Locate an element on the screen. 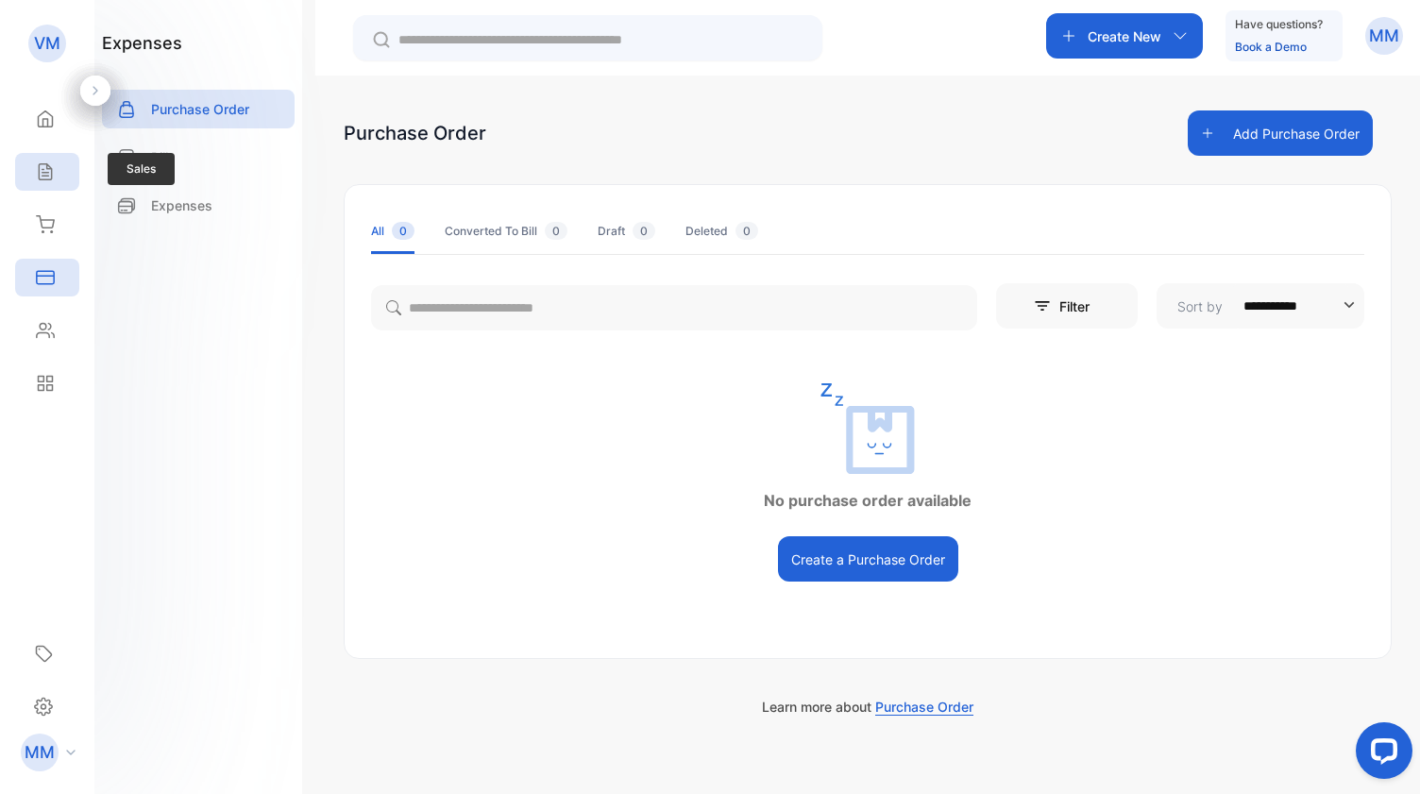  p: No purchase order available is located at coordinates (868, 501).